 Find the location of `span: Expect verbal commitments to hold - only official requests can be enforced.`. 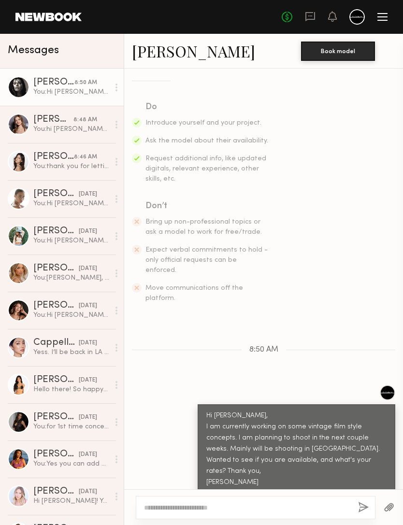

span: Expect verbal commitments to hold - only official requests can be enforced. is located at coordinates (206, 260).